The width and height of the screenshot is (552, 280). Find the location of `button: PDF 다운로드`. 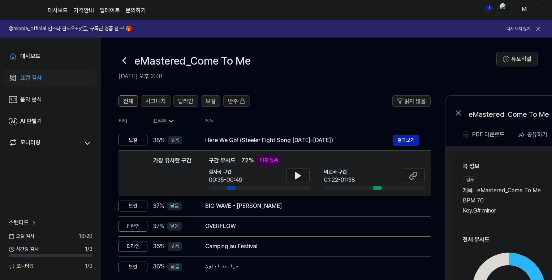

button: PDF 다운로드 is located at coordinates (484, 135).